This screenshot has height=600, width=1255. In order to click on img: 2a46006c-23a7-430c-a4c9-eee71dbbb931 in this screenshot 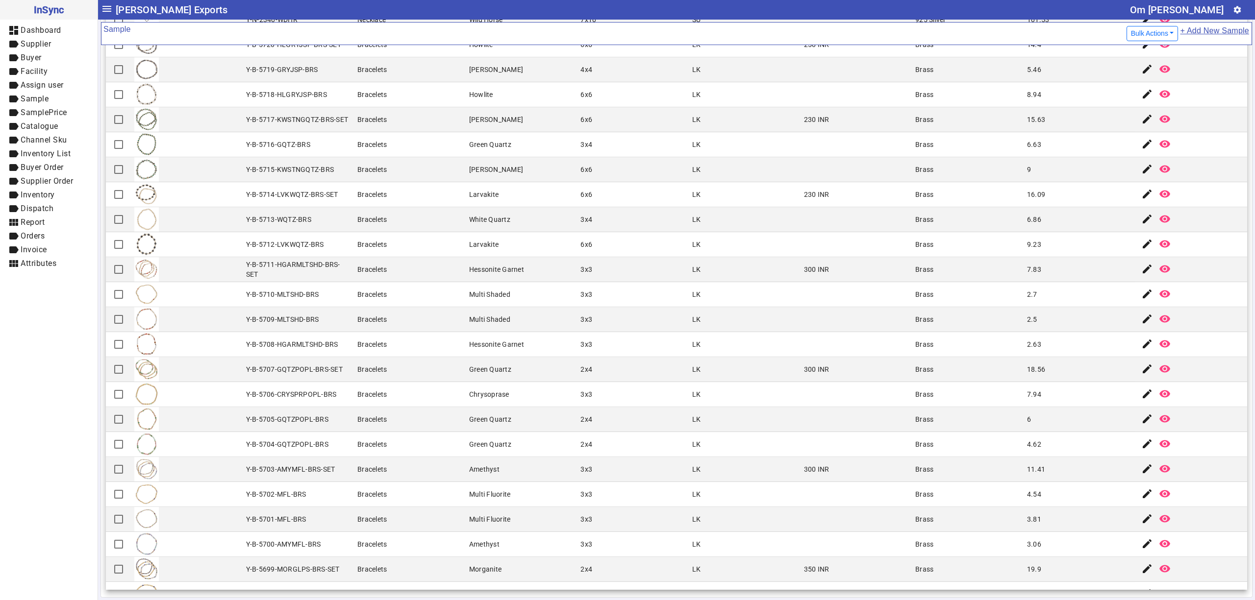, I will do `click(147, 220)`.